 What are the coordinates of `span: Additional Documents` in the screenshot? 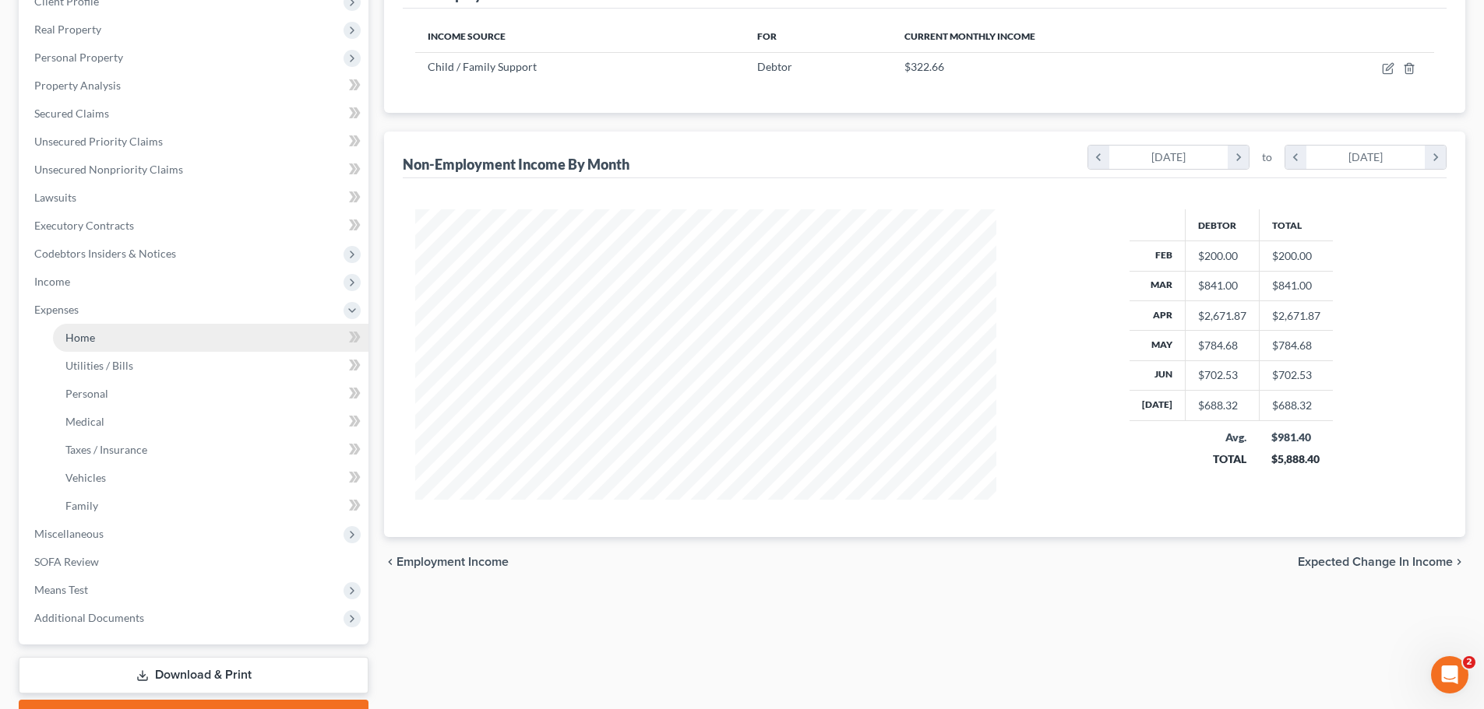 It's located at (89, 618).